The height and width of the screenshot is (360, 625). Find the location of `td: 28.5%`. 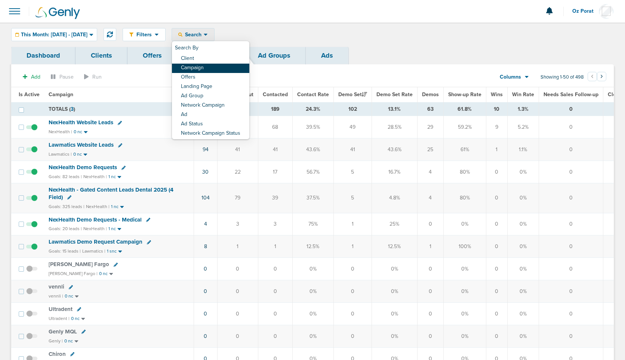

td: 28.5% is located at coordinates (394, 127).